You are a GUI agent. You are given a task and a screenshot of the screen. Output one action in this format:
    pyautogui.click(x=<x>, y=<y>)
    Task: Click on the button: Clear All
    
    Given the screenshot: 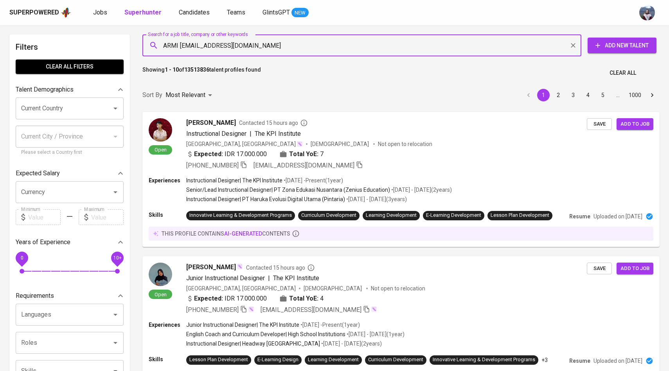 What is the action you would take?
    pyautogui.click(x=622, y=73)
    